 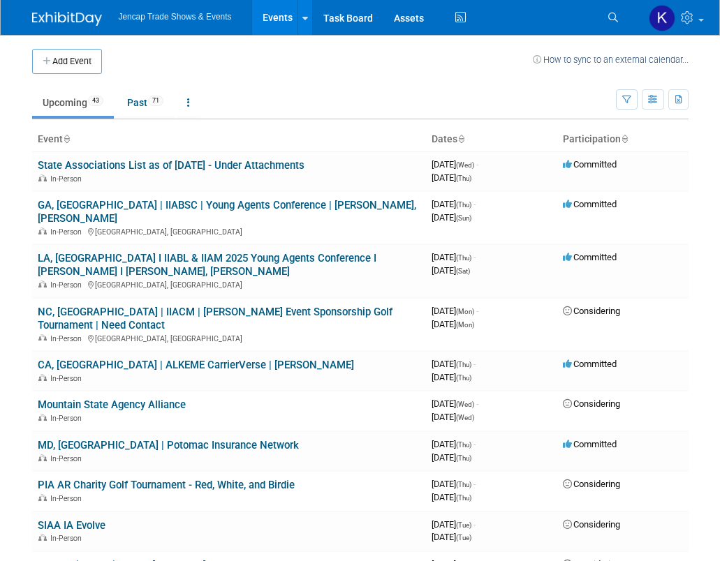 I want to click on th: Event, so click(x=229, y=140).